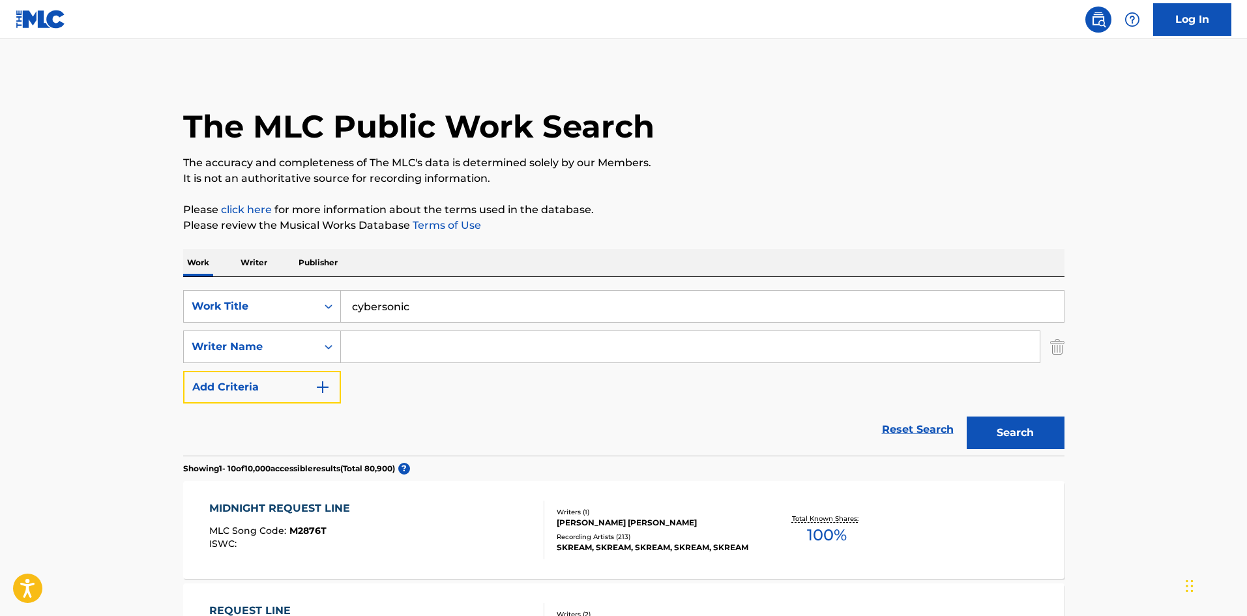 This screenshot has width=1247, height=616. I want to click on p: Please for more information about the terms used in the database., so click(624, 210).